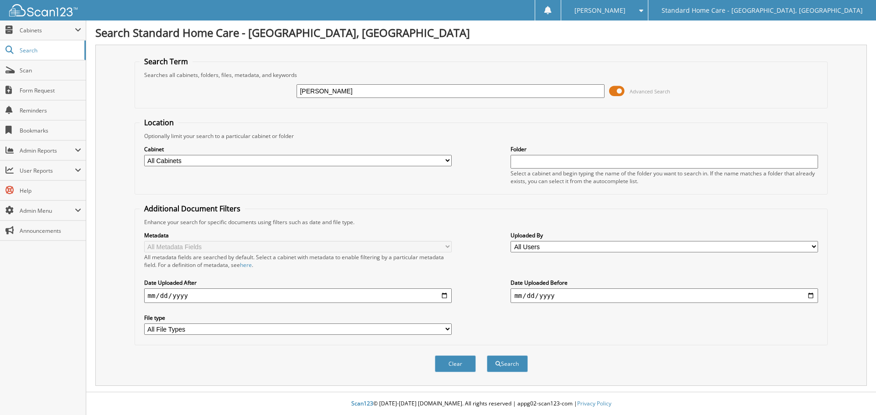  What do you see at coordinates (166, 62) in the screenshot?
I see `legend: Search Term` at bounding box center [166, 62].